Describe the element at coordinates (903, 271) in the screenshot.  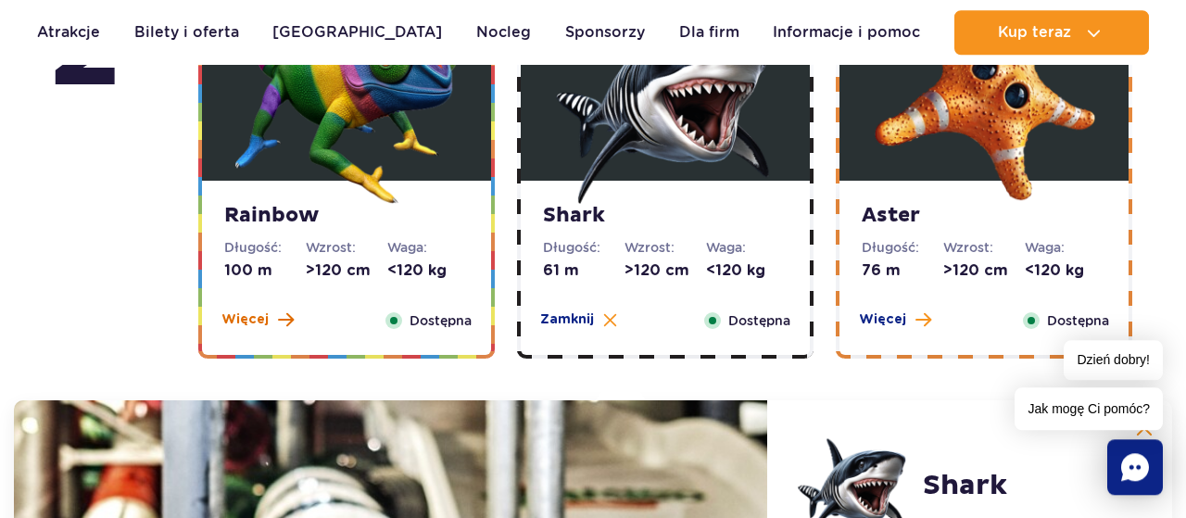
I see `dd: 76 m` at that location.